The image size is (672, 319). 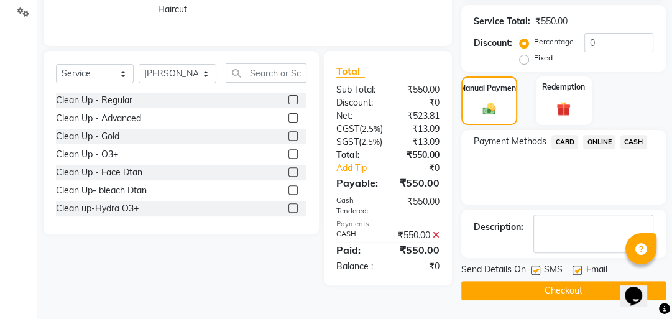 What do you see at coordinates (489, 88) in the screenshot?
I see `label: Manual Payment` at bounding box center [489, 88].